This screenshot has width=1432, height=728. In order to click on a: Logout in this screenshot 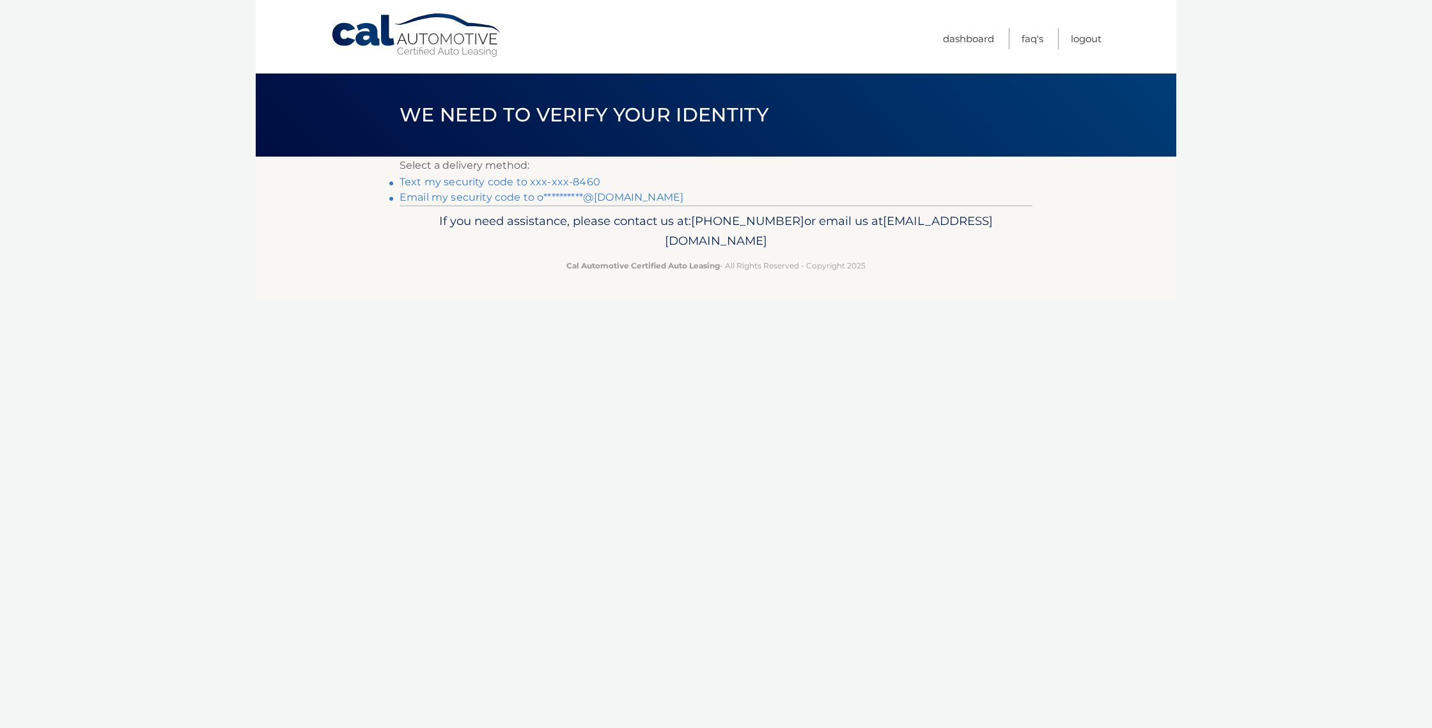, I will do `click(1086, 38)`.